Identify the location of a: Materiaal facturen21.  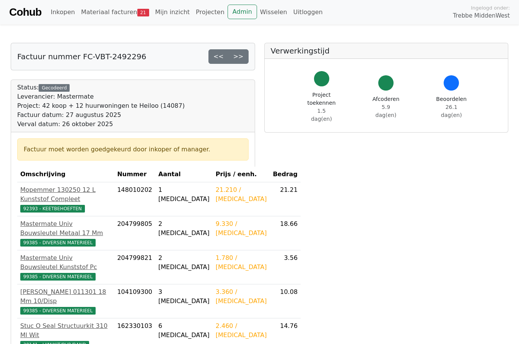
(115, 12).